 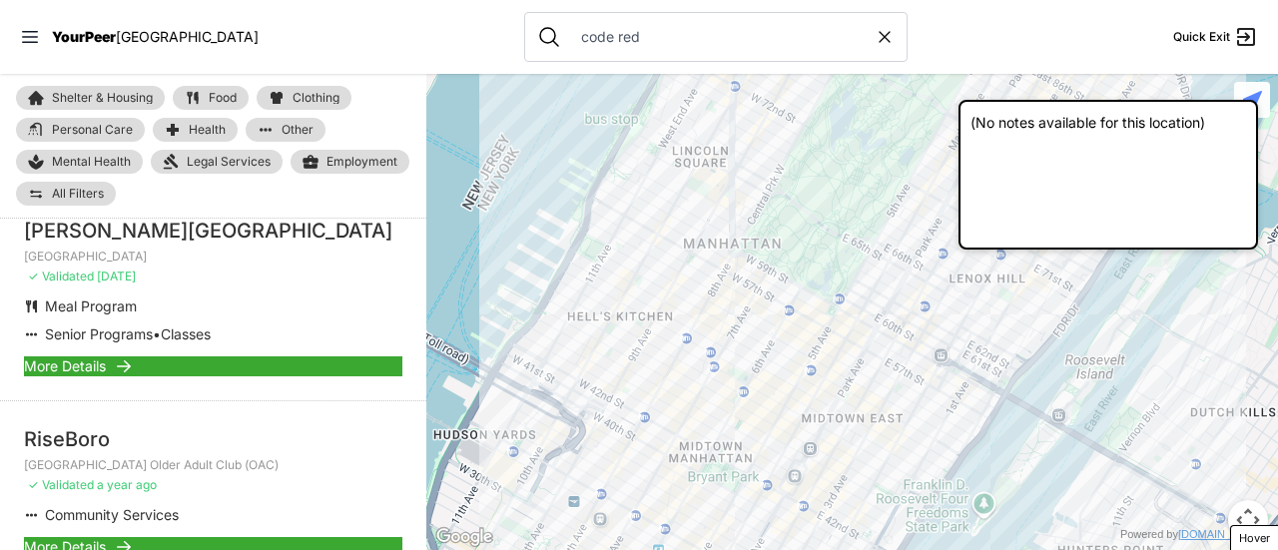 What do you see at coordinates (315, 98) in the screenshot?
I see `span: Clothing` at bounding box center [315, 98].